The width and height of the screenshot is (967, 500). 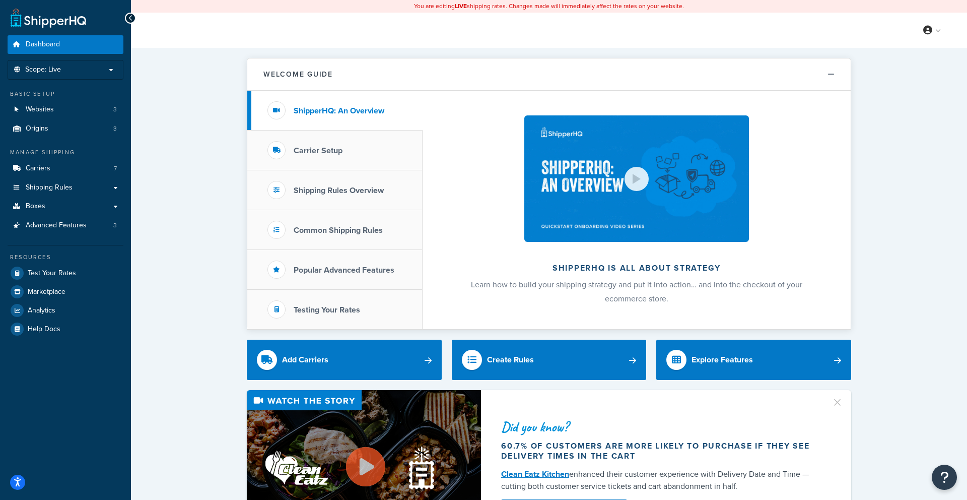 I want to click on a: Origins3, so click(x=65, y=128).